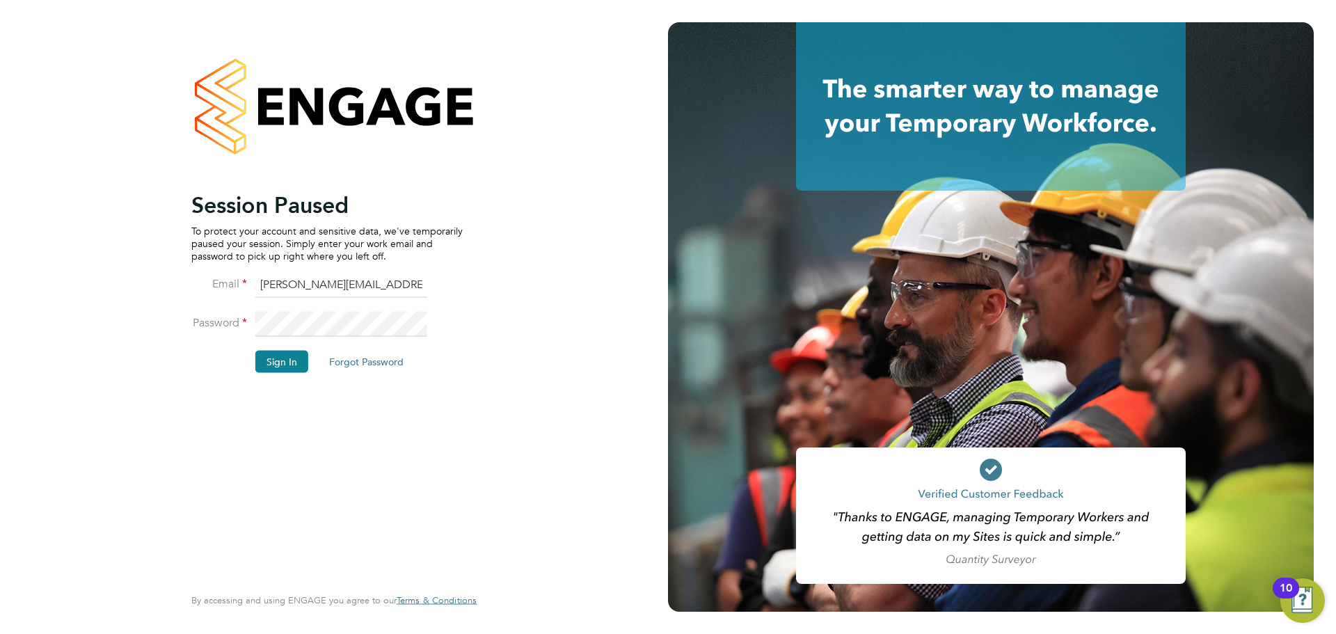 The width and height of the screenshot is (1336, 634). What do you see at coordinates (341, 285) in the screenshot?
I see `input: Enter your work email...` at bounding box center [341, 285].